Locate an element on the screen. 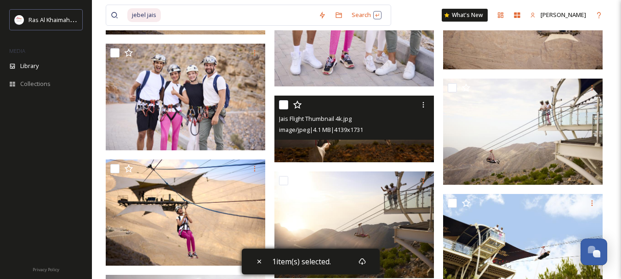 The image size is (621, 279). img: Jais Flight 19.jpg is located at coordinates (185, 97).